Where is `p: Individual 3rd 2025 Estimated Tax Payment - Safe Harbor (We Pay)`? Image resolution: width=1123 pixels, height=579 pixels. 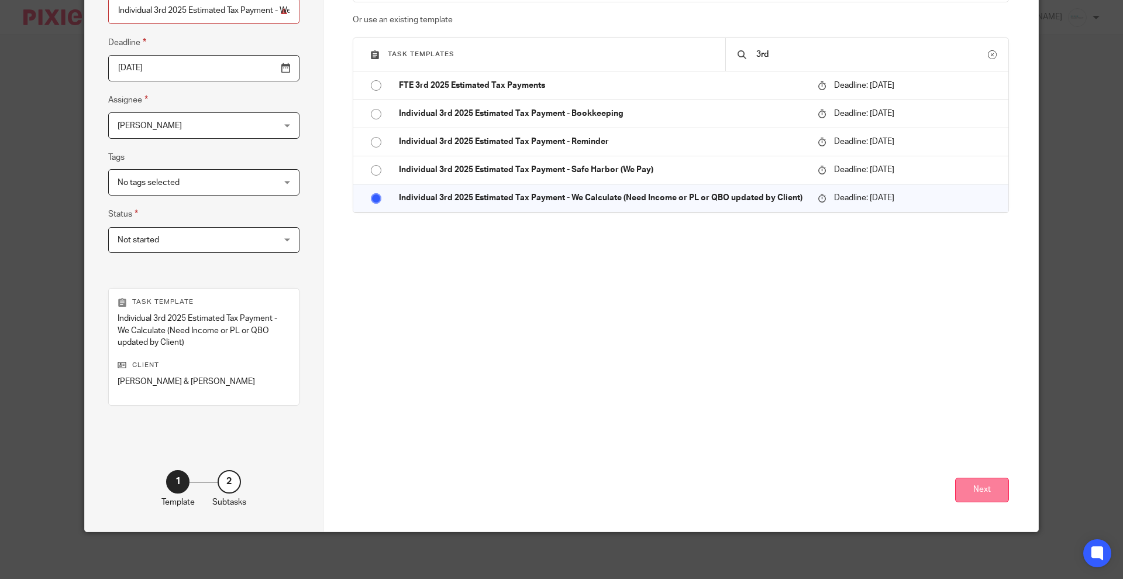 p: Individual 3rd 2025 Estimated Tax Payment - Safe Harbor (We Pay) is located at coordinates (603, 170).